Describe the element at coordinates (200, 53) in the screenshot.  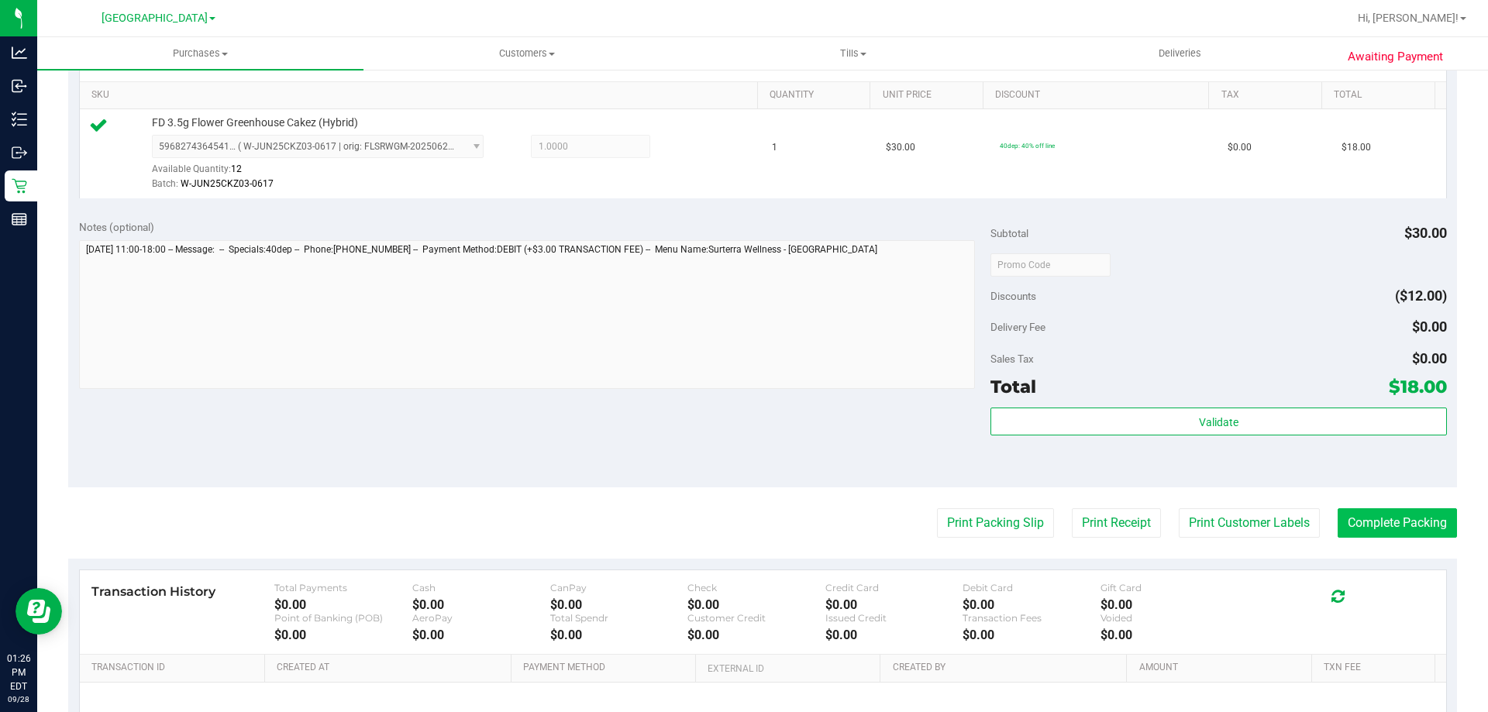
I see `a: Purchases` at that location.